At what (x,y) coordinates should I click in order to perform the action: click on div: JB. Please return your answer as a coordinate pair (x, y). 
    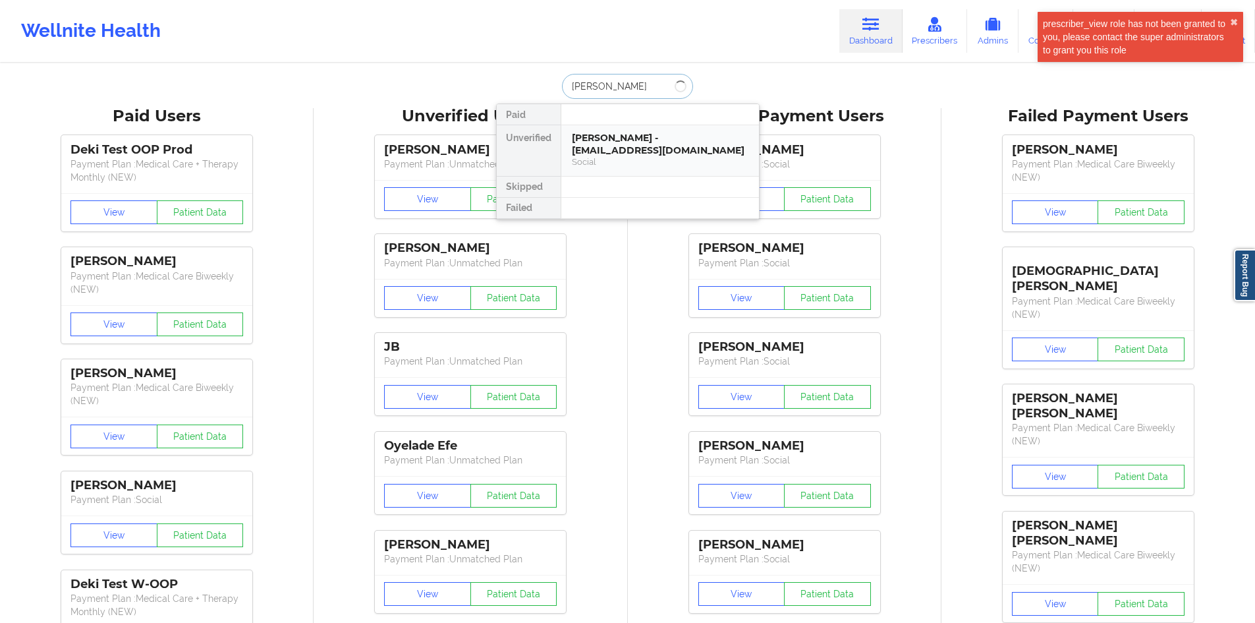
    Looking at the image, I should click on (471, 347).